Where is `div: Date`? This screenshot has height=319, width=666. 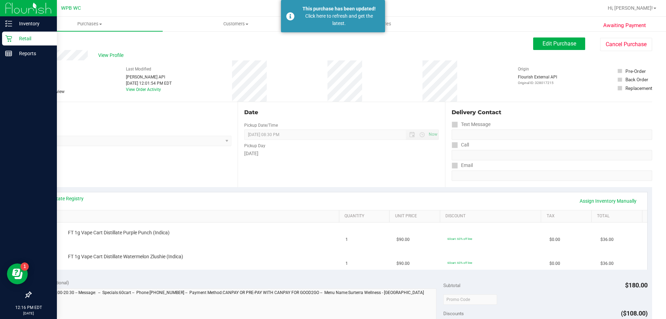 div: Date is located at coordinates (341, 112).